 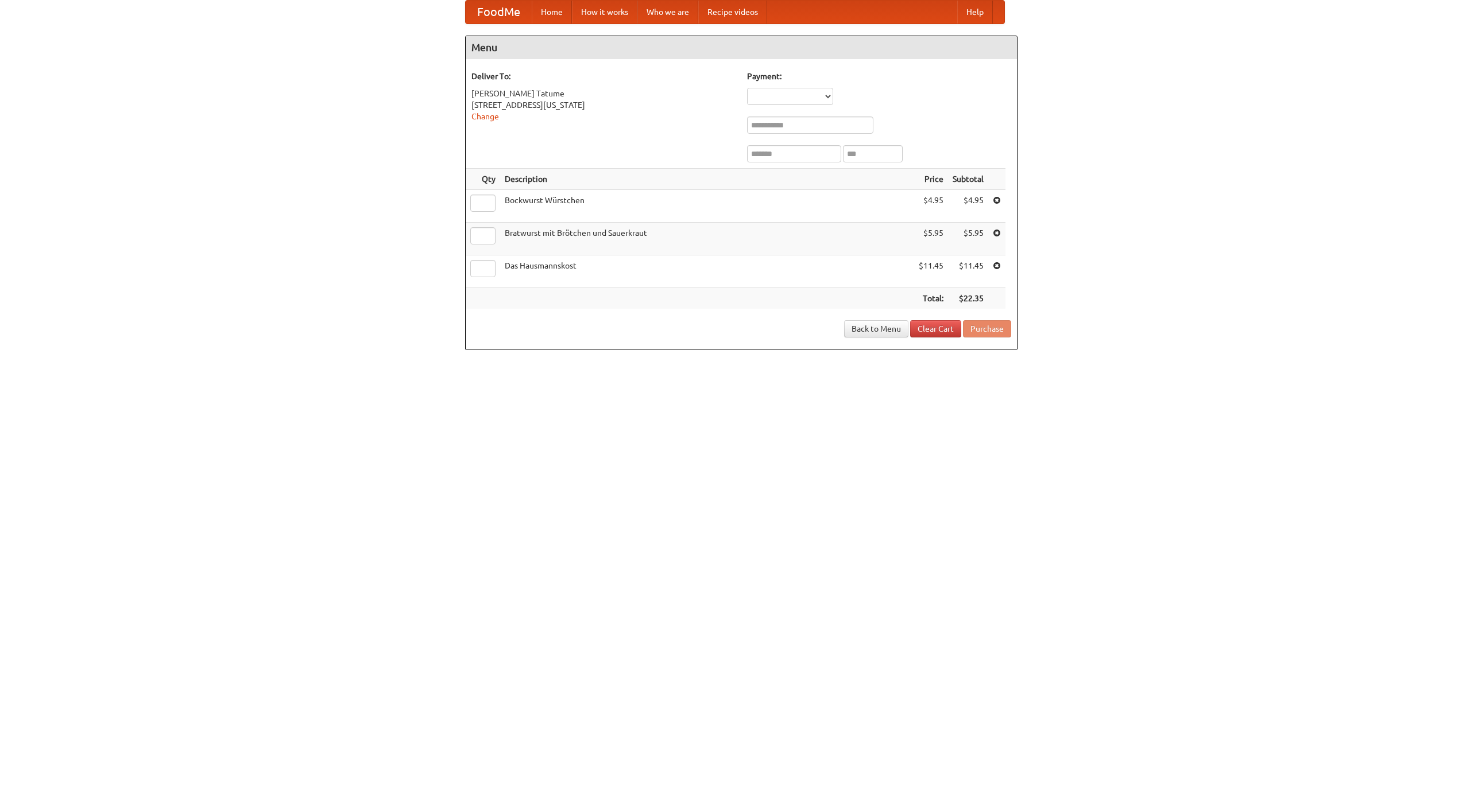 I want to click on a: Who we are, so click(x=668, y=12).